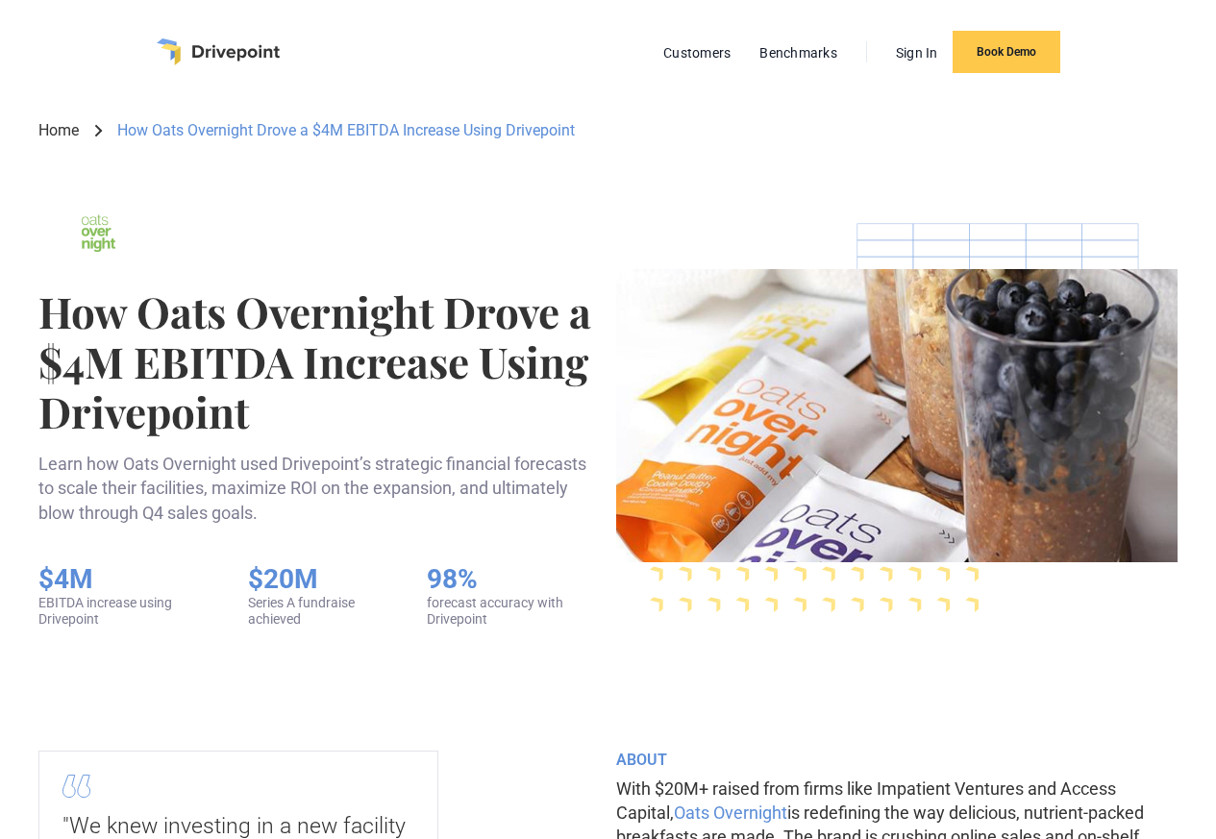 This screenshot has height=839, width=1216. I want to click on h5: $20M, so click(318, 580).